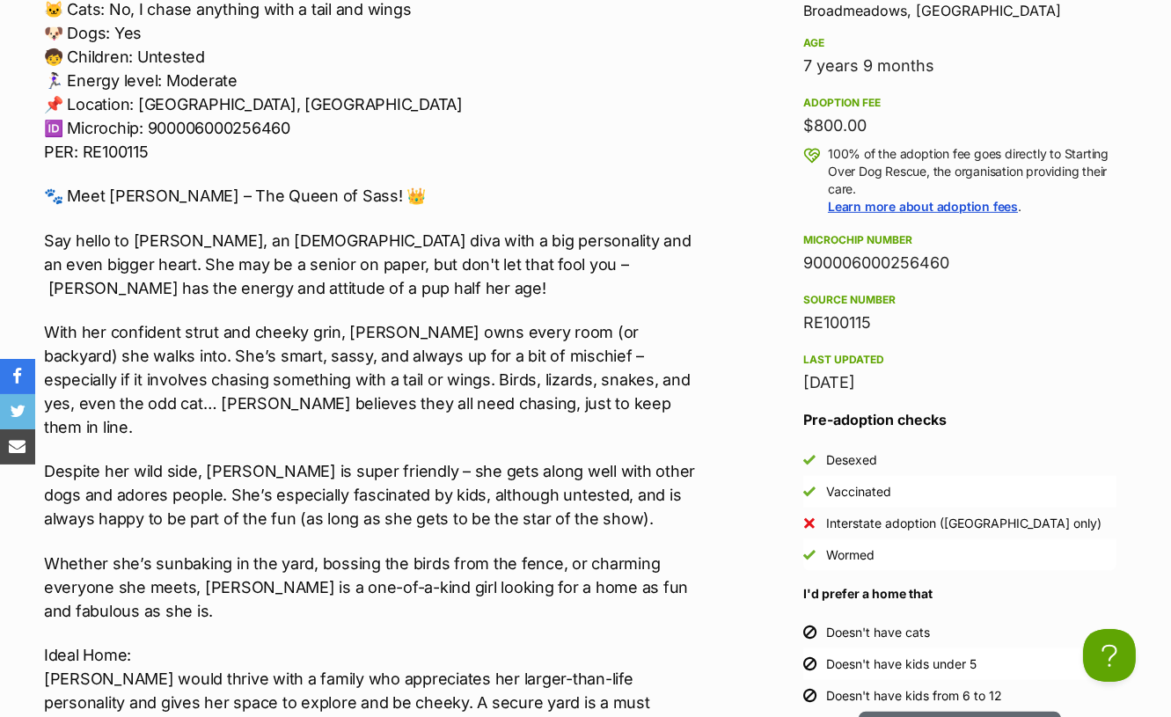  What do you see at coordinates (901, 664) in the screenshot?
I see `div: Doesn't have kids under 5` at bounding box center [901, 664].